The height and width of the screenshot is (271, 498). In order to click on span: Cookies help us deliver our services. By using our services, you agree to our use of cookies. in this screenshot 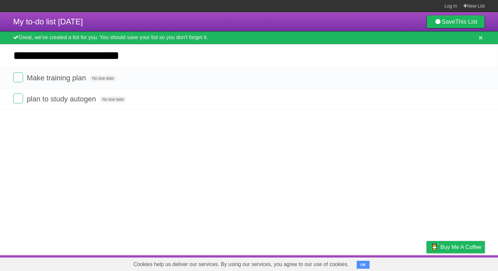, I will do `click(241, 265)`.